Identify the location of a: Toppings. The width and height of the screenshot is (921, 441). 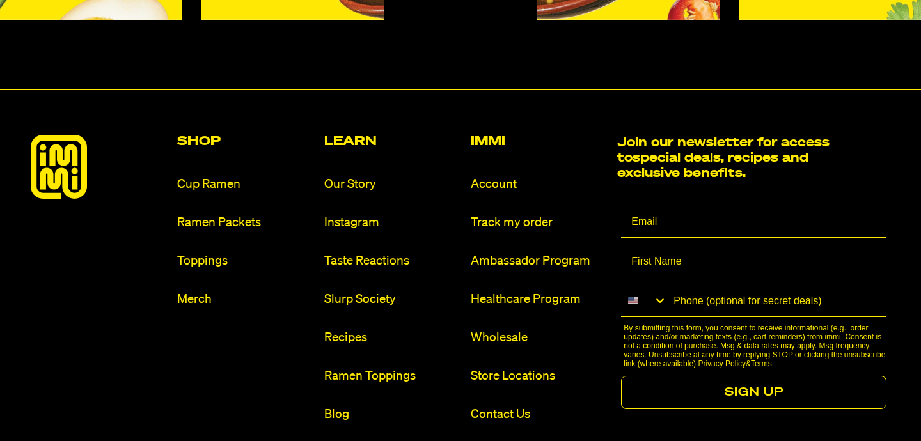
(245, 261).